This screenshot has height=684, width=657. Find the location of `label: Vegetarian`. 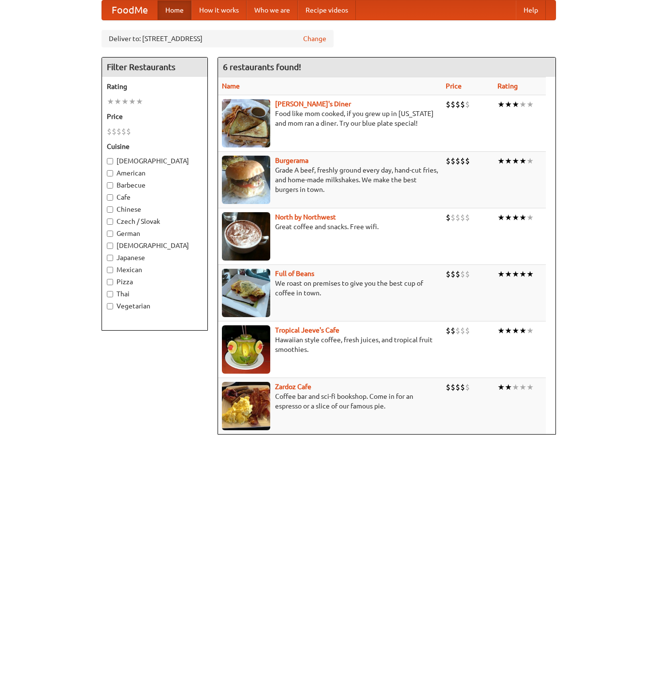

label: Vegetarian is located at coordinates (155, 306).